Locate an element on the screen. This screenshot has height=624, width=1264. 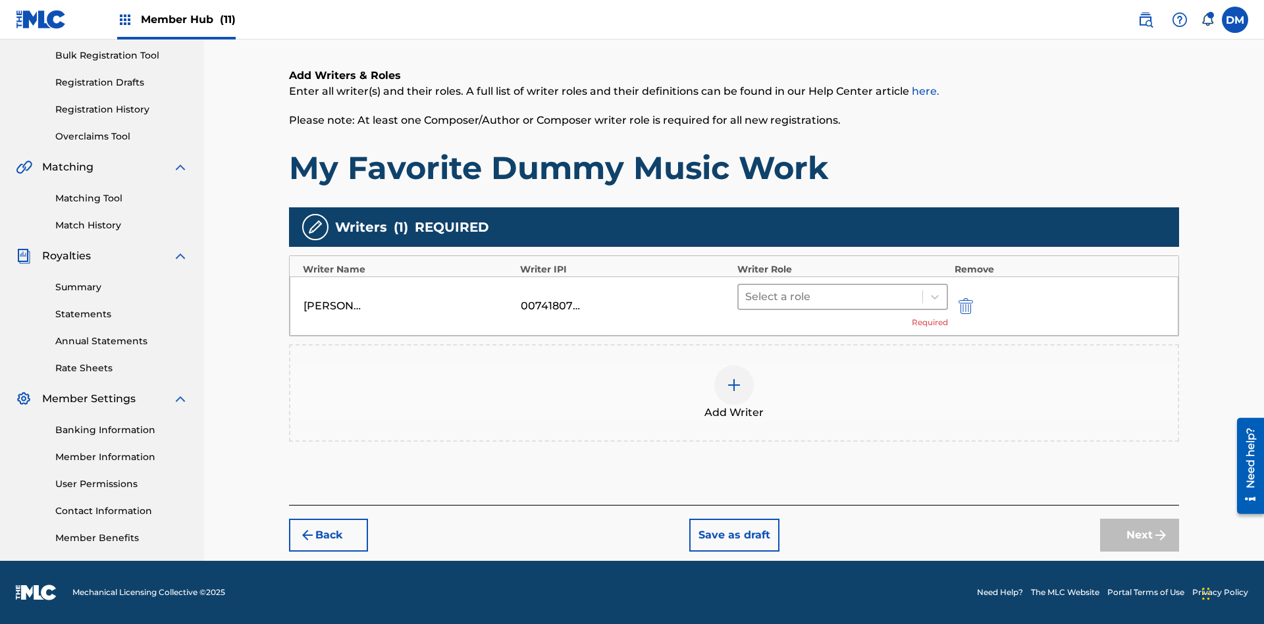
a: Registration History is located at coordinates (122, 109).